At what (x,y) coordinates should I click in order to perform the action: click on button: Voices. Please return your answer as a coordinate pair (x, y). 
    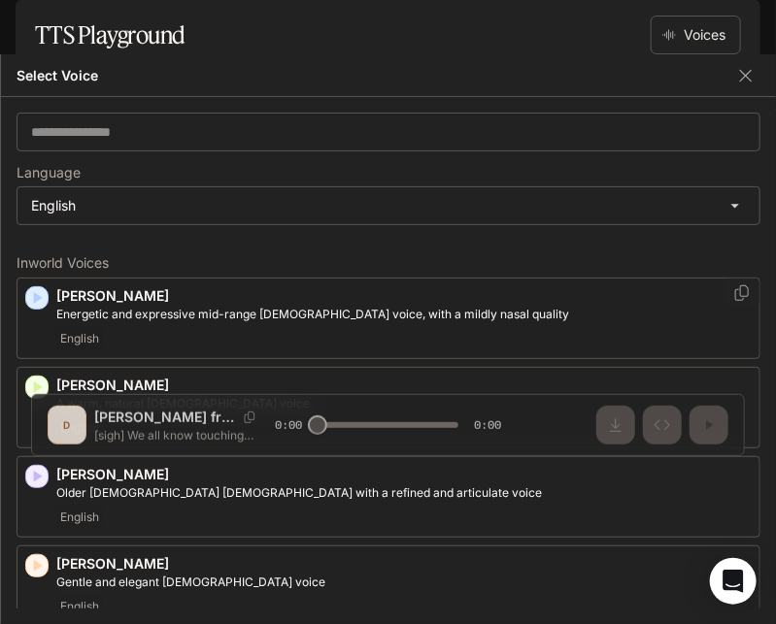
    Looking at the image, I should click on (695, 35).